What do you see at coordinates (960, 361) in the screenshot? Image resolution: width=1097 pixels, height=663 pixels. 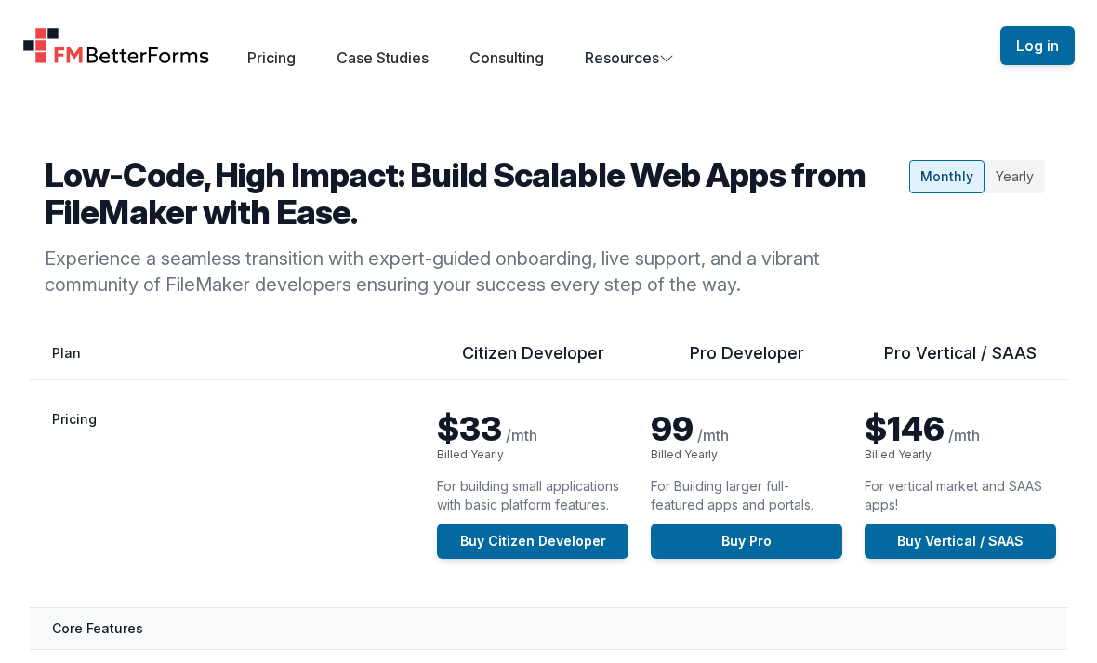 I see `th: Pro Vertical / SAAS` at bounding box center [960, 361].